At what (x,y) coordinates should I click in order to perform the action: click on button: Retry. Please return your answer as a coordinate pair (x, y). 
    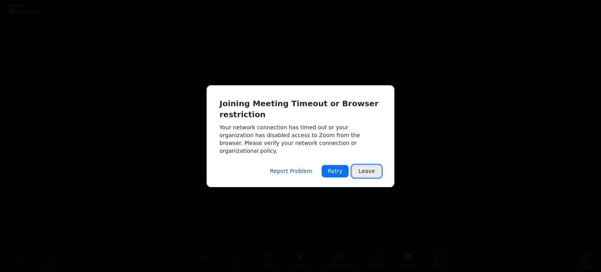
    Looking at the image, I should click on (335, 171).